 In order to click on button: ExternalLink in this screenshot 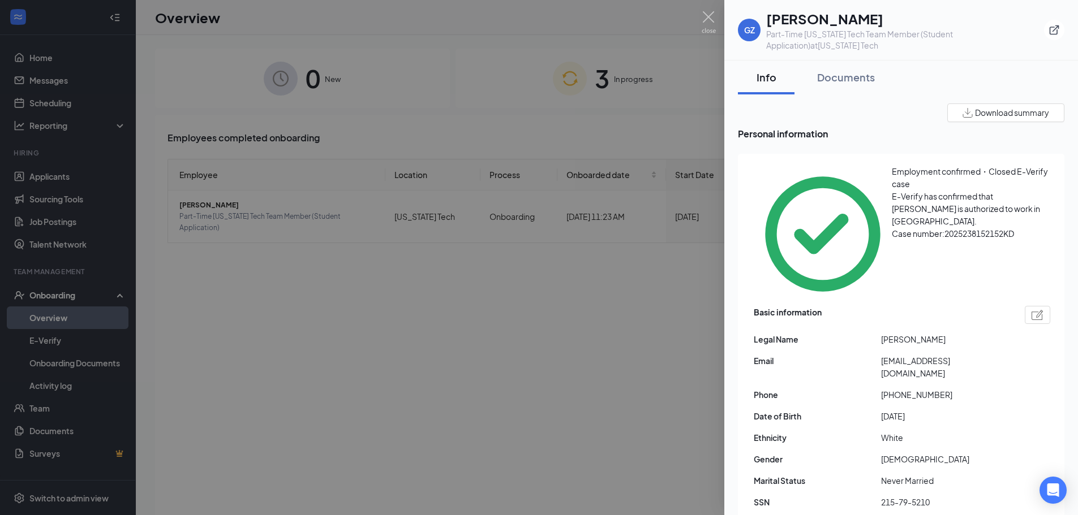, I will do `click(1054, 30)`.